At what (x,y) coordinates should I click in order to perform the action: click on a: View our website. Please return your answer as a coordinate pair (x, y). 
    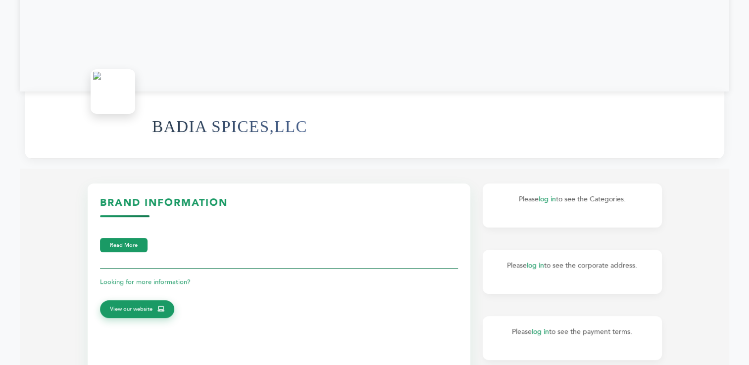
    Looking at the image, I should click on (137, 309).